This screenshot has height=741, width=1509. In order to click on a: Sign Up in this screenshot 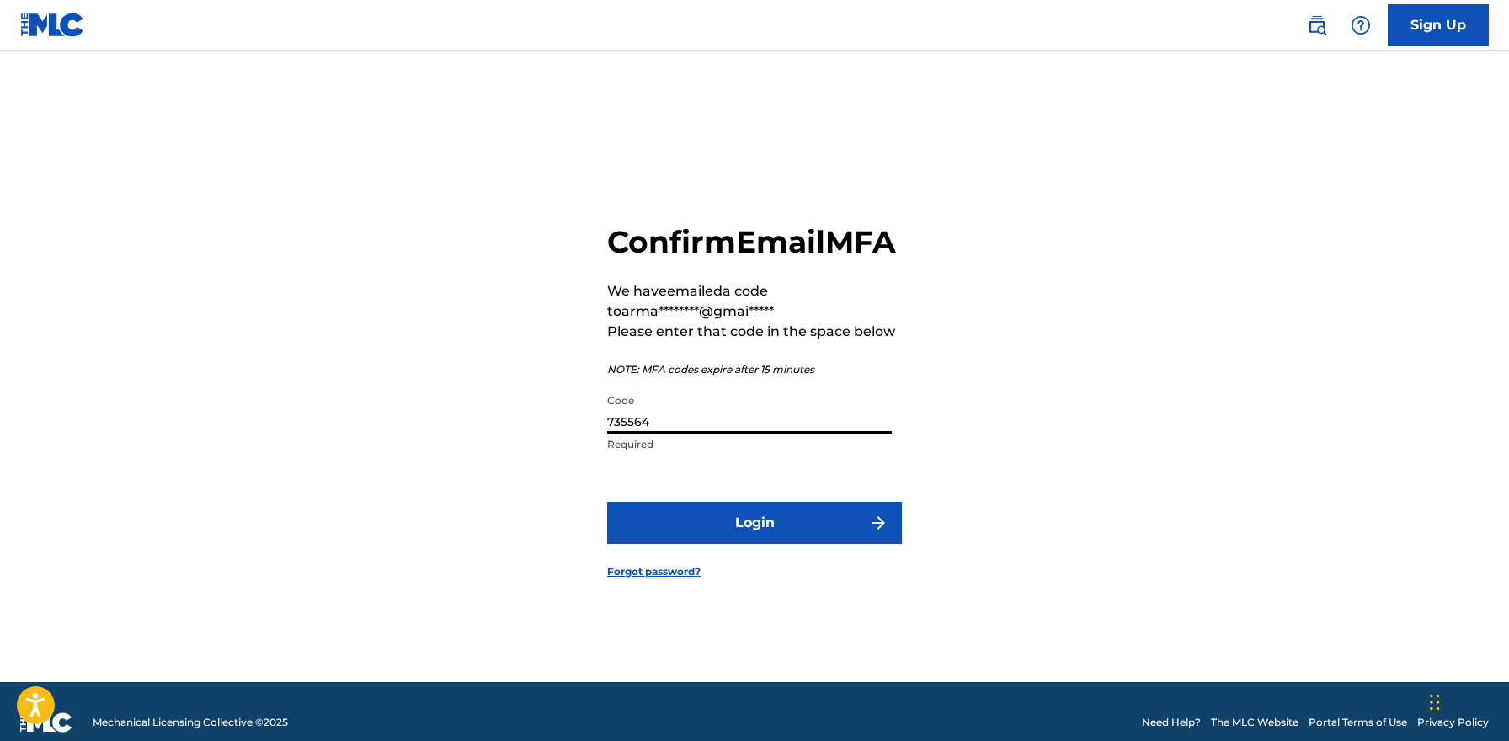, I will do `click(1439, 25)`.